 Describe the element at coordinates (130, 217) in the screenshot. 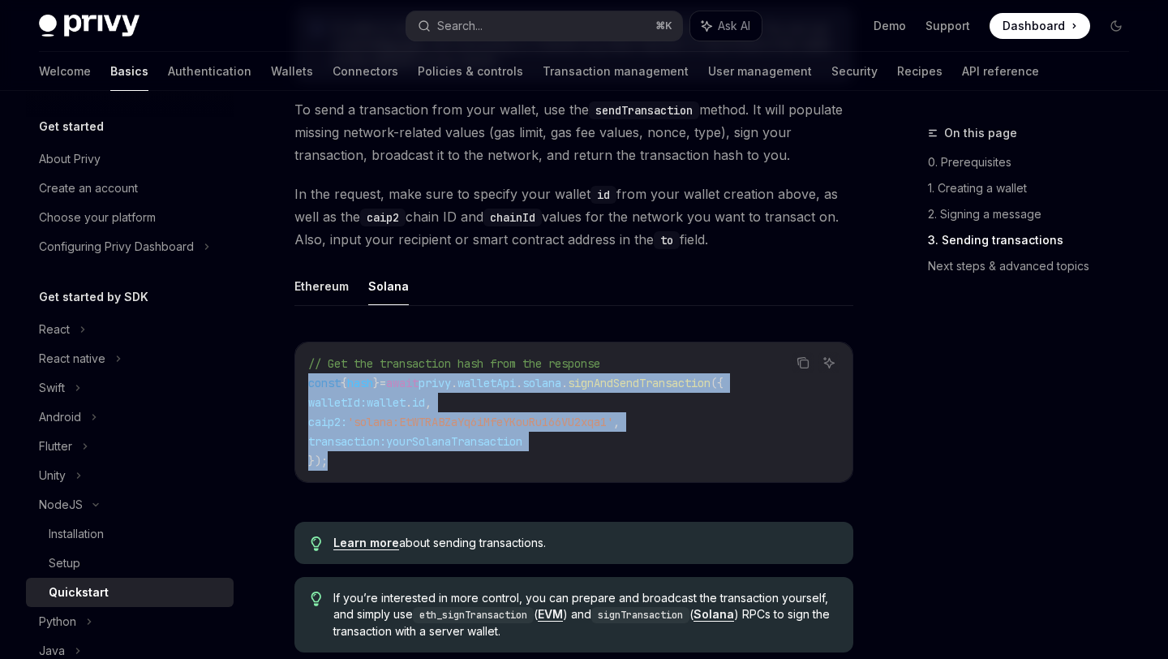

I see `a: Choose your platform` at that location.